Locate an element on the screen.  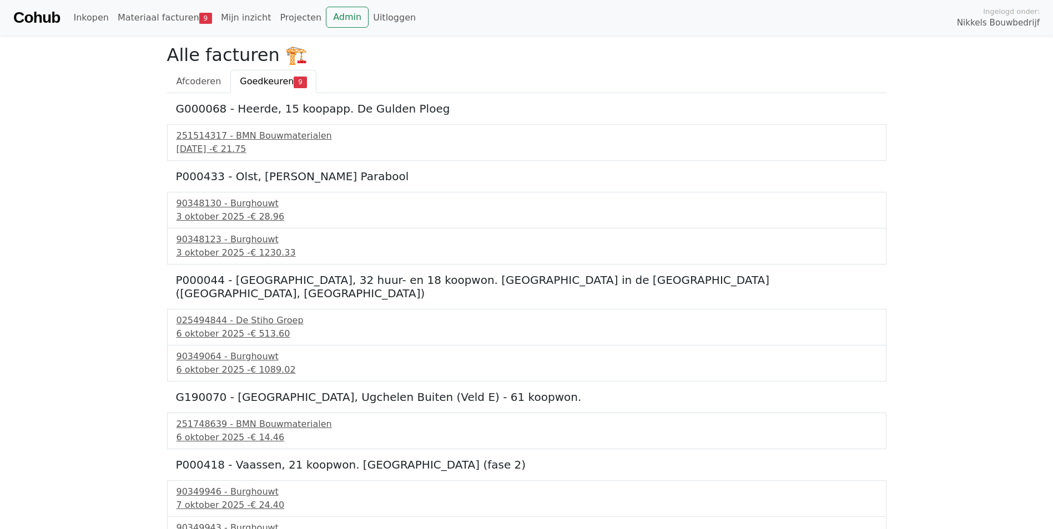
a: Materiaal facturen9 is located at coordinates (165, 18).